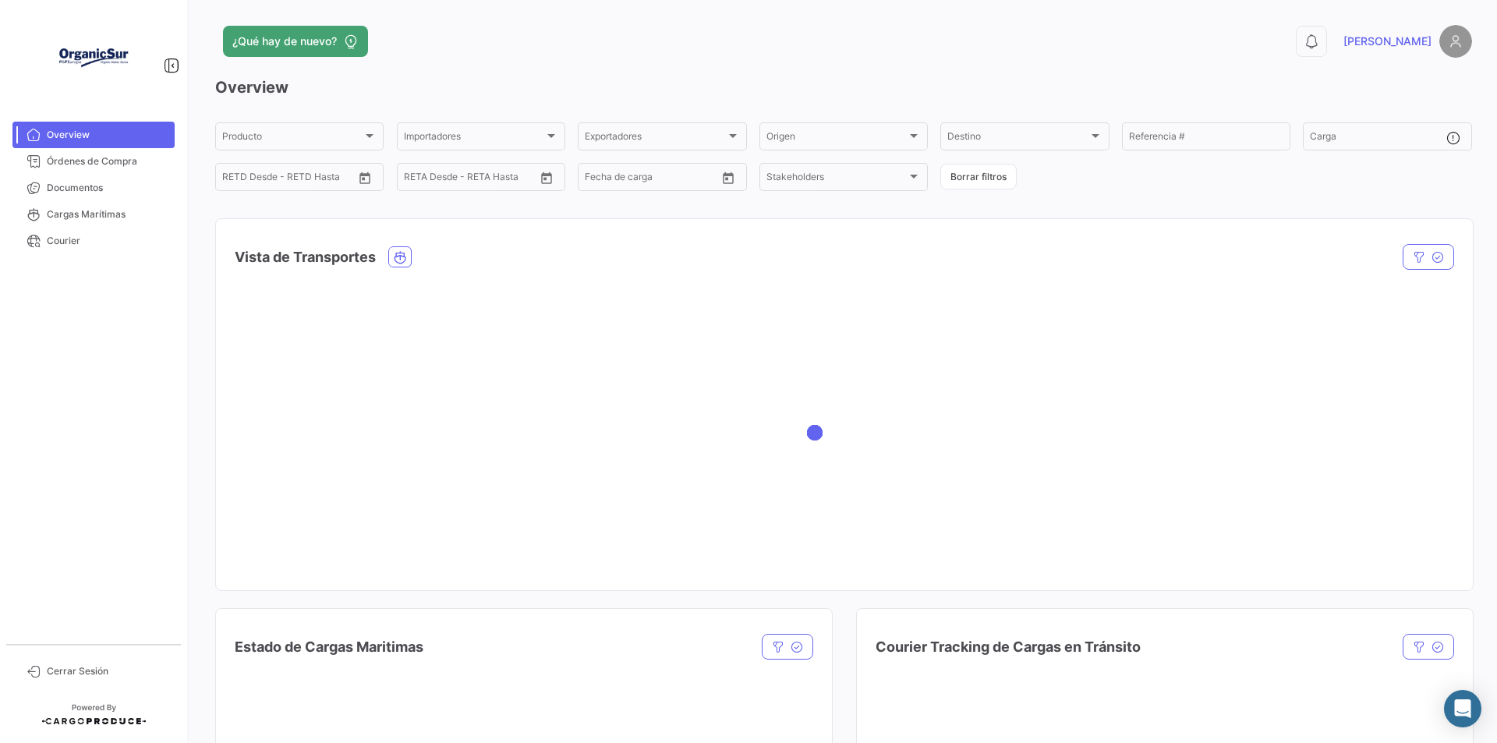  I want to click on span: Órdenes de Compra, so click(108, 161).